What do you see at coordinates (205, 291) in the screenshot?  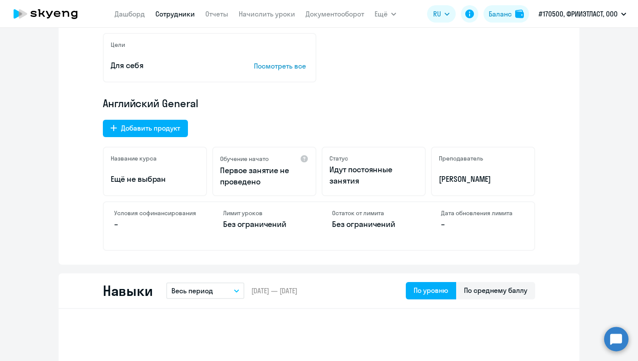 I see `button: Весь период` at bounding box center [205, 291].